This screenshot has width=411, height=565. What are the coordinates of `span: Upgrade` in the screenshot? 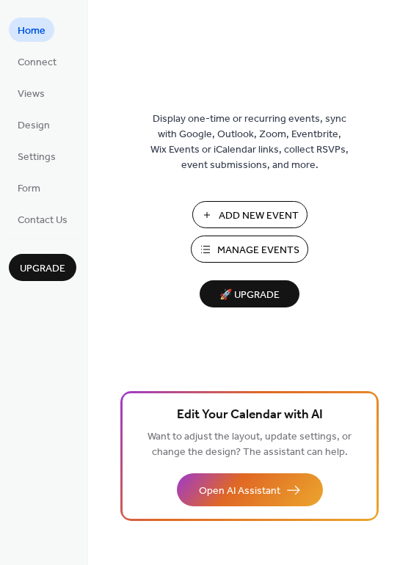 It's located at (43, 268).